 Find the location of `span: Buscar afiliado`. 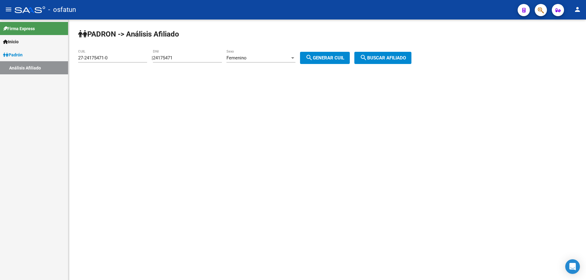

span: Buscar afiliado is located at coordinates (383, 58).